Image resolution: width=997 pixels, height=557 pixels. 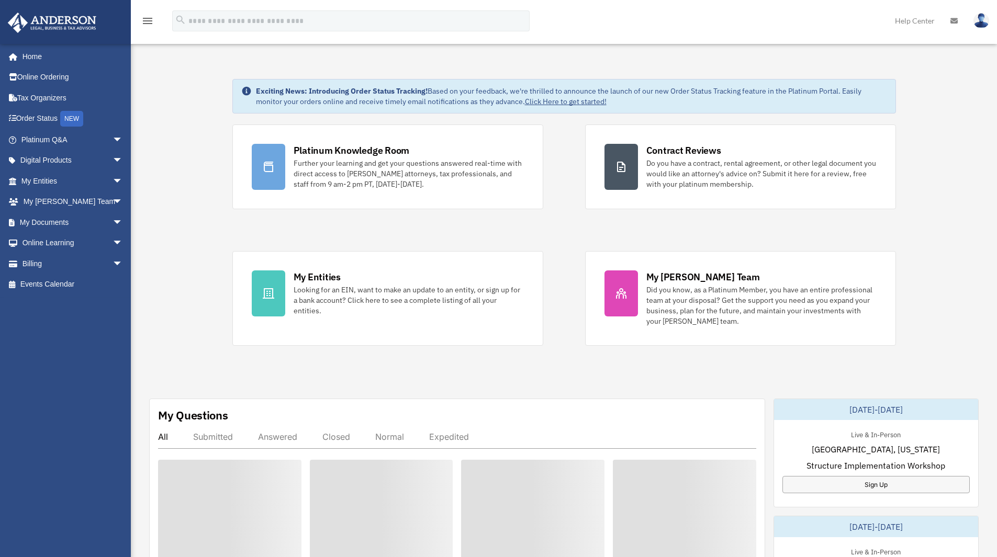 I want to click on div: Sign Up, so click(x=876, y=485).